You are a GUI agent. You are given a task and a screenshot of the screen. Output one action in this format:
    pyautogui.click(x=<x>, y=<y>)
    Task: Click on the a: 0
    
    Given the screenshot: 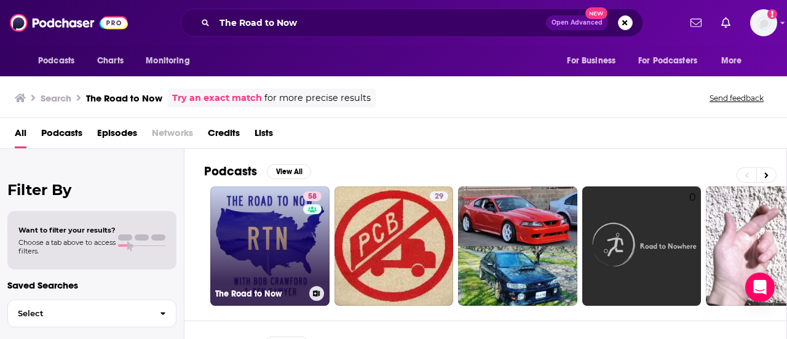 What is the action you would take?
    pyautogui.click(x=642, y=246)
    